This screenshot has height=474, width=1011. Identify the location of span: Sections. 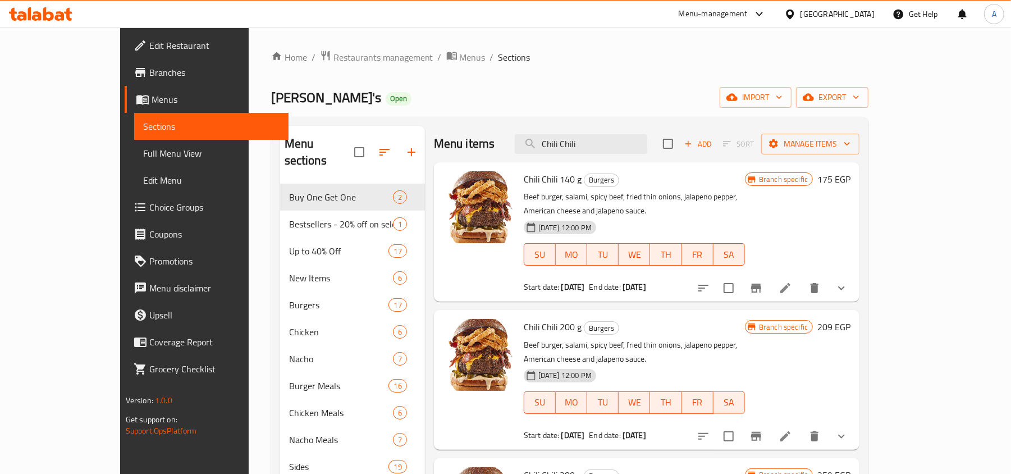
(514, 57).